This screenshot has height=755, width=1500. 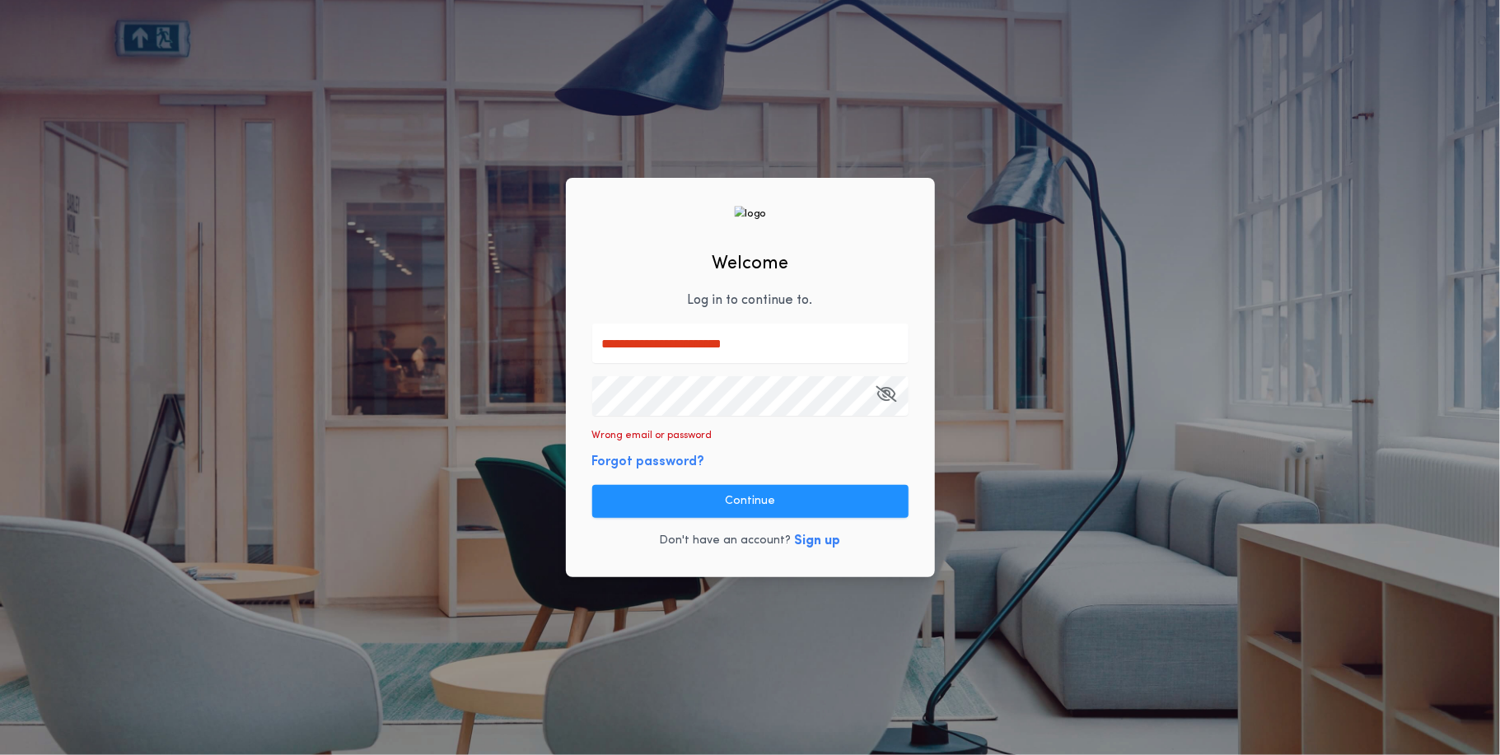 I want to click on button: Forgot password?, so click(x=648, y=462).